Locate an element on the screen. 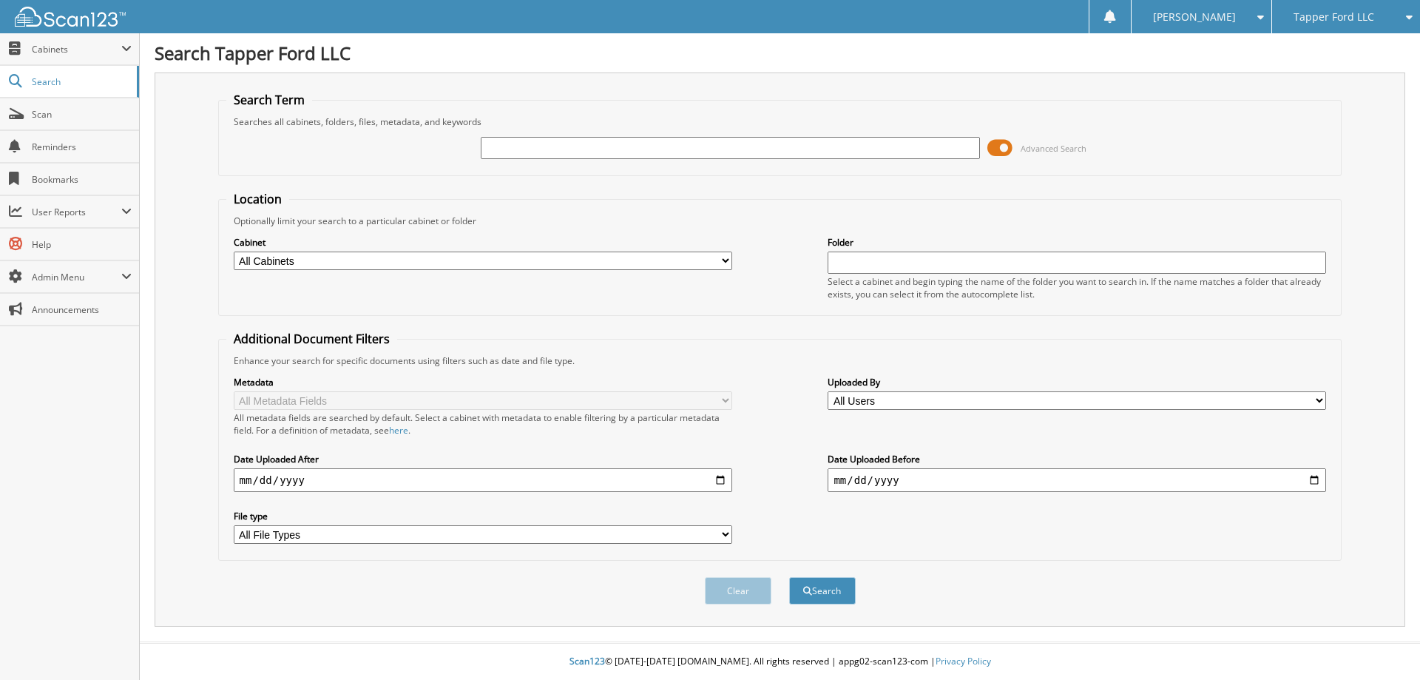 This screenshot has width=1420, height=680. span: Tapper Ford LLC is located at coordinates (1334, 17).